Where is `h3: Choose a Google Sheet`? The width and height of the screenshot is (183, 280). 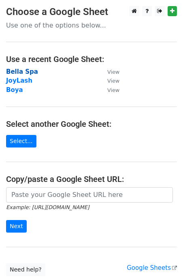
h3: Choose a Google Sheet is located at coordinates (92, 12).